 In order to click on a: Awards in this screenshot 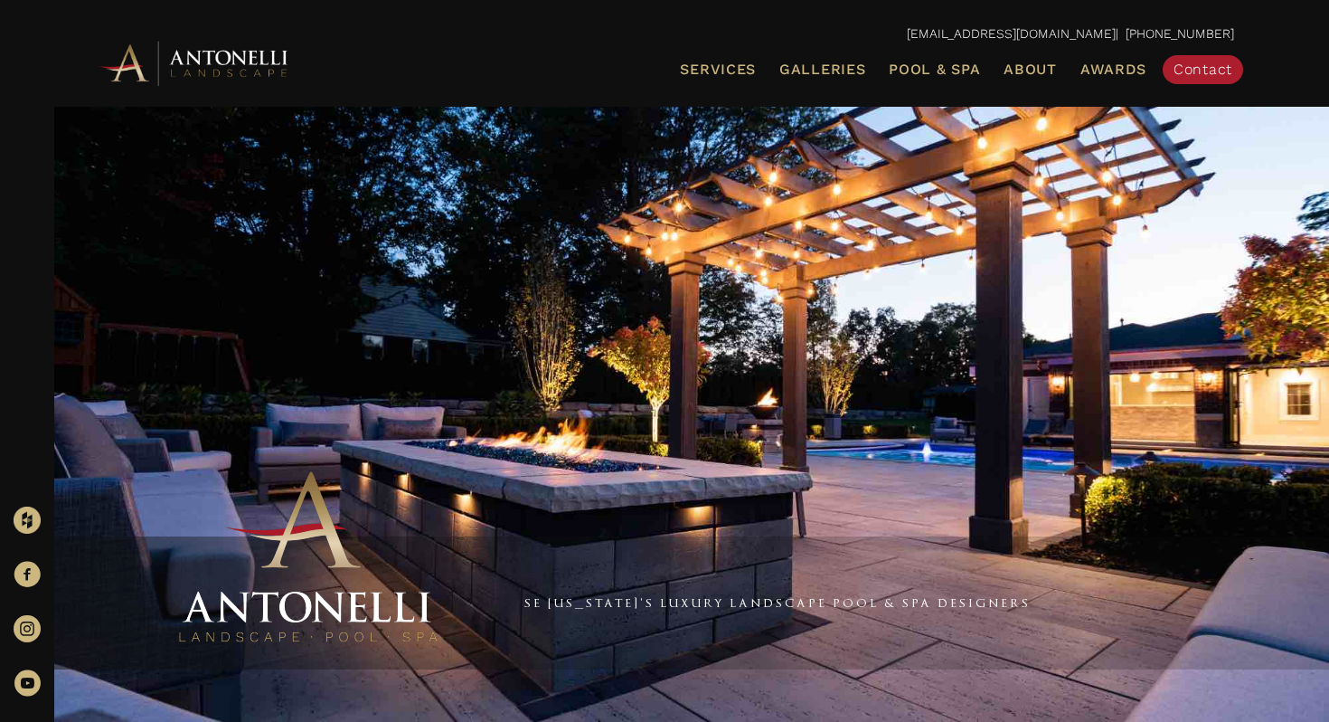, I will do `click(1113, 70)`.